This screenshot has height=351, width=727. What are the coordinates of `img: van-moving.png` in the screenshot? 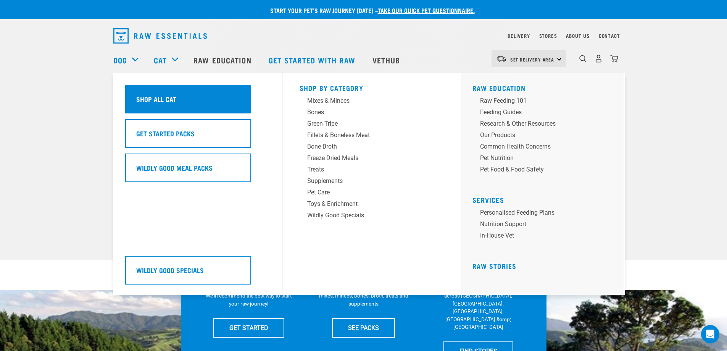 It's located at (501, 59).